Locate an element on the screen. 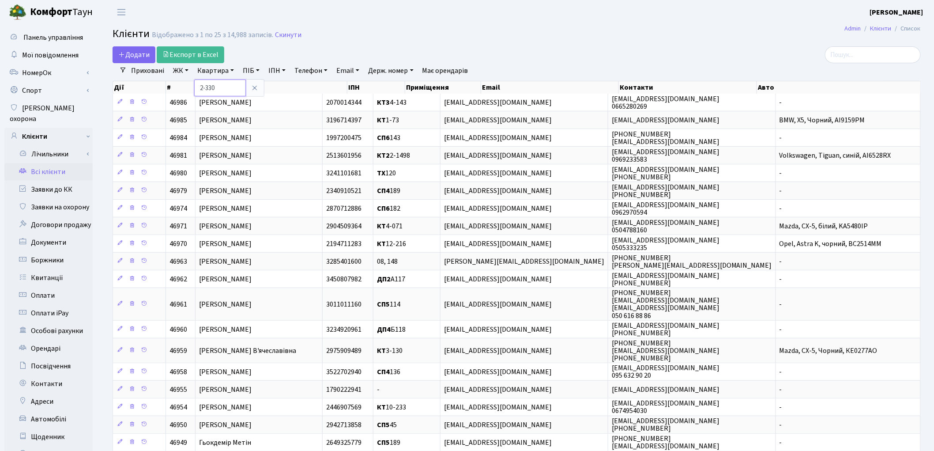  span: Гьокдемір Метін is located at coordinates (225, 442).